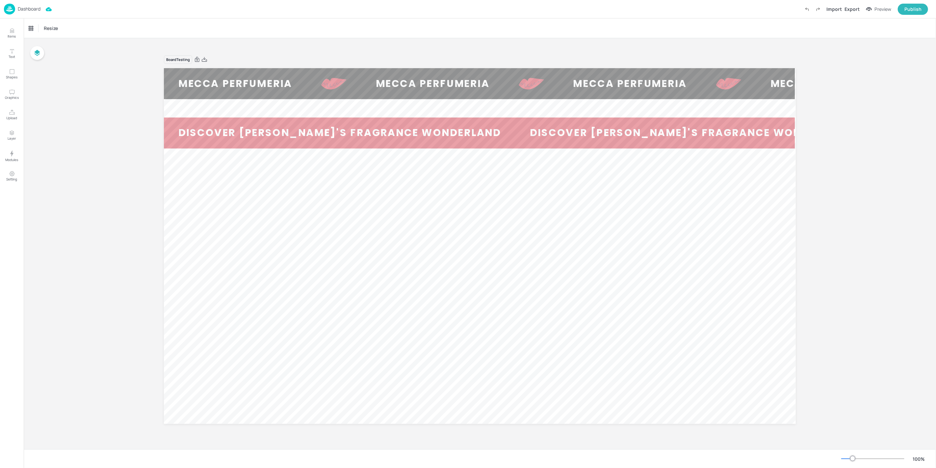  Describe the element at coordinates (10, 9) in the screenshot. I see `img: logo-86c26b7e.jpg` at that location.